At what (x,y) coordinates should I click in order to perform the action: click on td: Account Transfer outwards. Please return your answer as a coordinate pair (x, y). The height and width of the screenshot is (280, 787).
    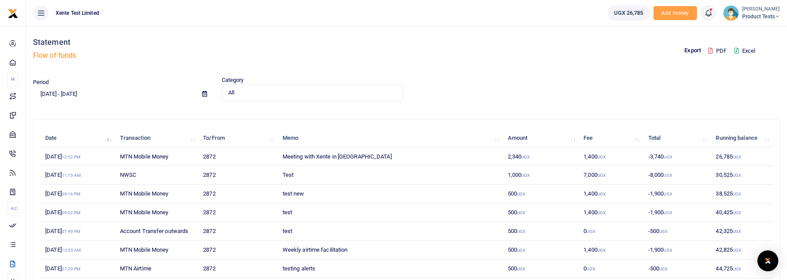
    Looking at the image, I should click on (157, 231).